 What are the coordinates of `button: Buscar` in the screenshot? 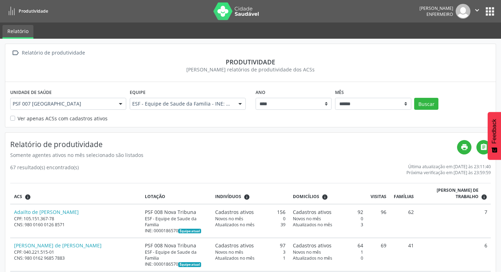 It's located at (426, 104).